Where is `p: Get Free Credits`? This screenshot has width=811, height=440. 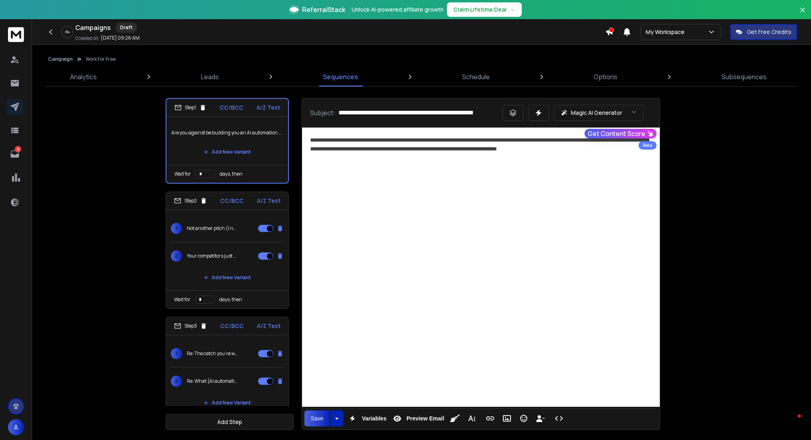 p: Get Free Credits is located at coordinates (769, 32).